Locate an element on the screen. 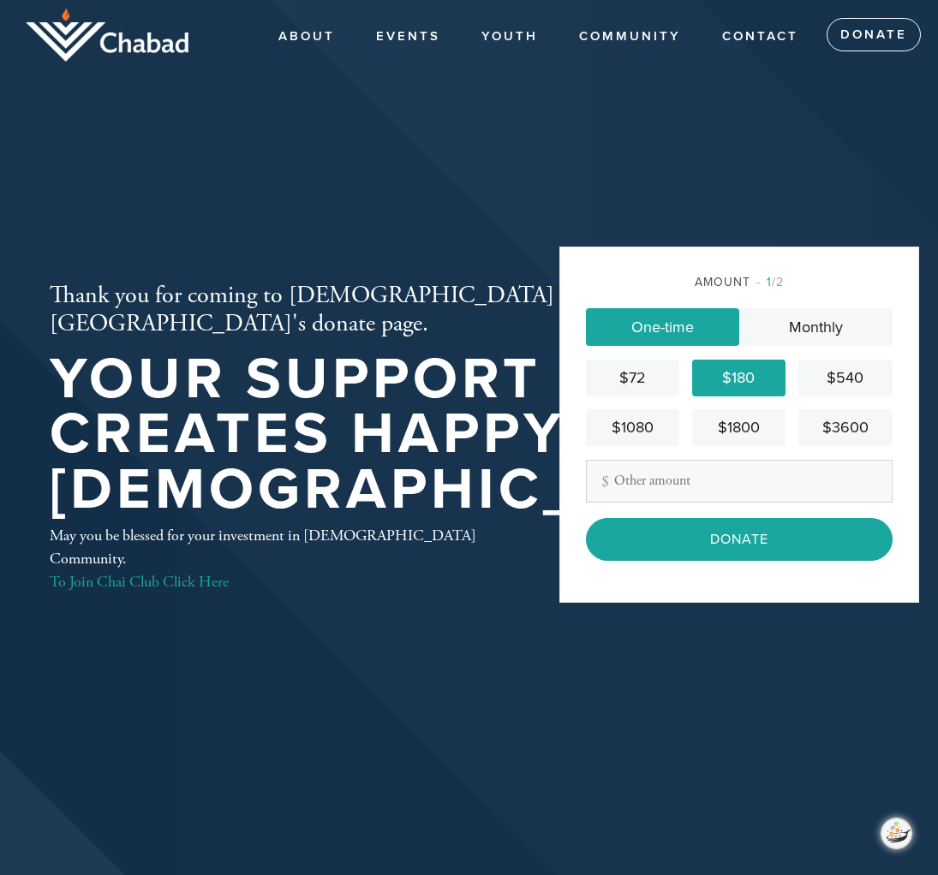  a: One-time is located at coordinates (662, 327).